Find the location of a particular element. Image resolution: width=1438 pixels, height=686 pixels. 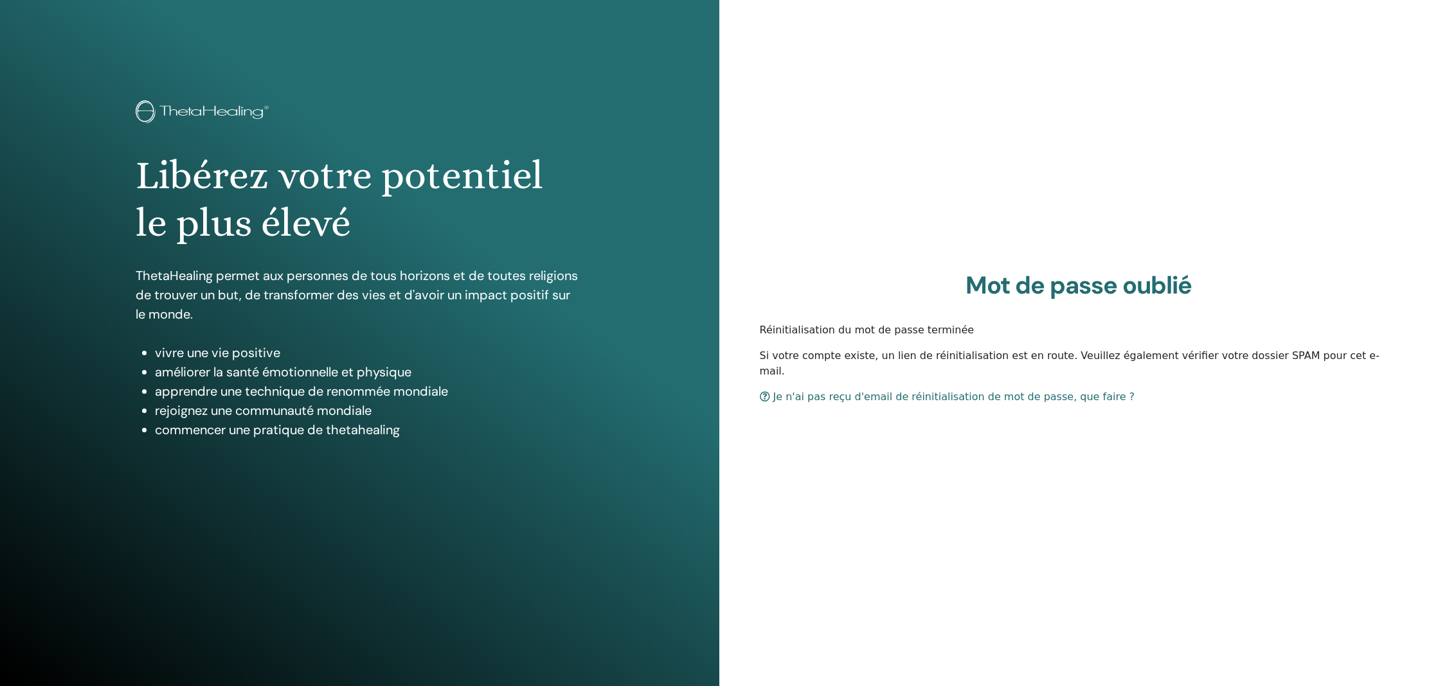

li: rejoignez une communauté mondiale is located at coordinates (369, 411).